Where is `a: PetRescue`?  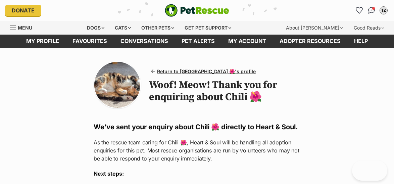
a: PetRescue is located at coordinates (197, 10).